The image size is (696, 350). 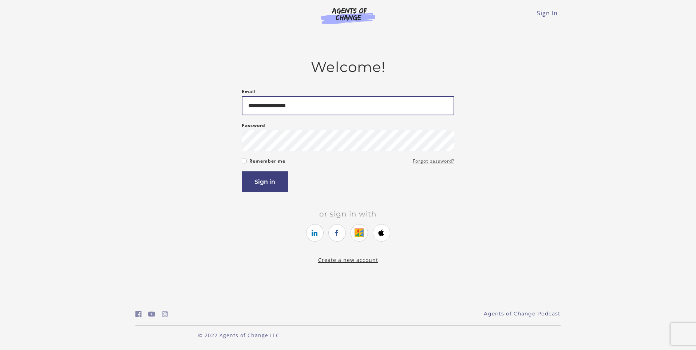 What do you see at coordinates (359, 233) in the screenshot?
I see `a: https://courses.thinkific.com/users/auth/google?ss%5Breferral%5D=&ss%5Buser_return_to%5D=&ss%5Bvi...` at bounding box center [359, 233].